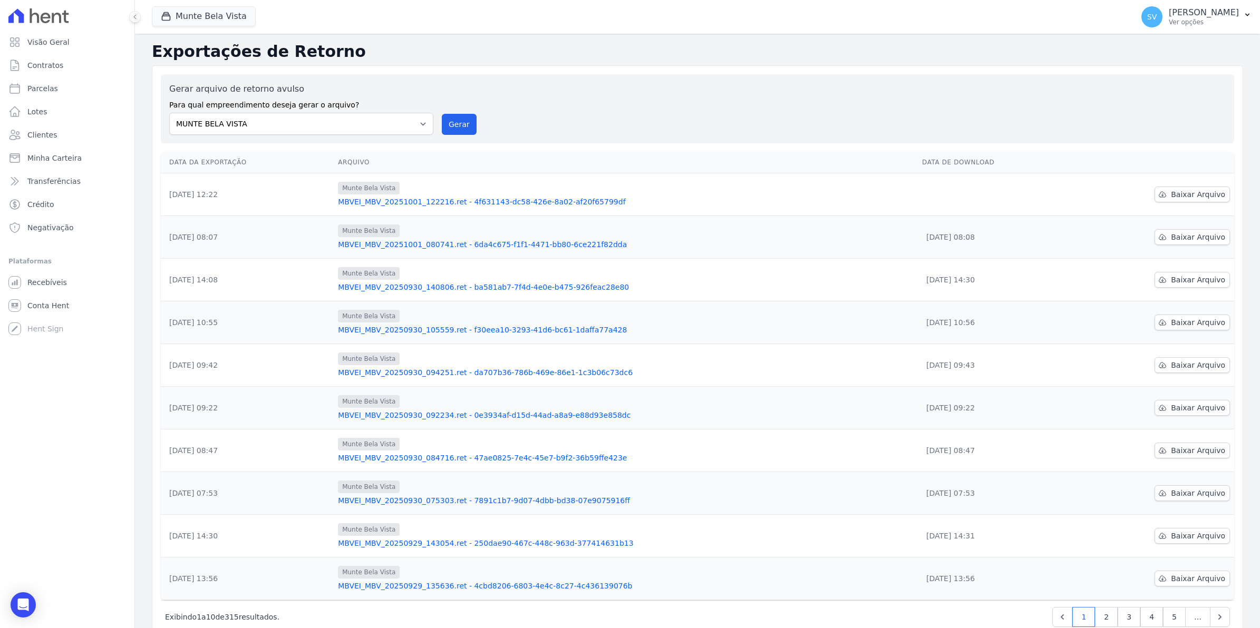  I want to click on a: Transferências, so click(67, 181).